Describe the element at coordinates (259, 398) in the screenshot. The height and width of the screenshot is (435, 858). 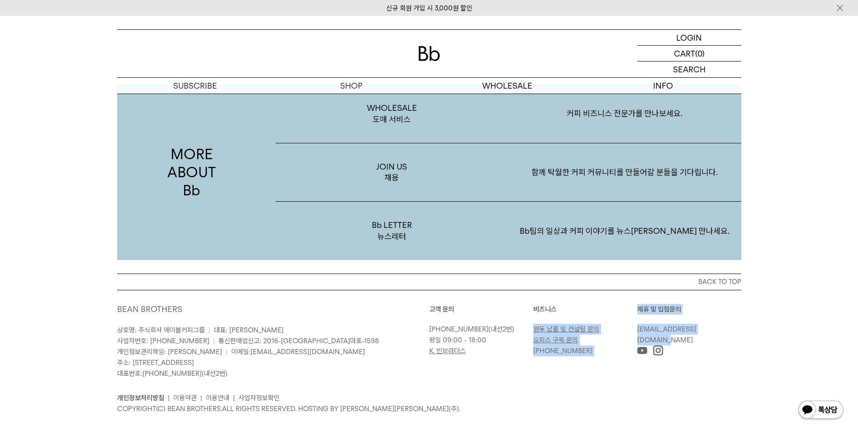
I see `a: 사업자정보확인` at that location.